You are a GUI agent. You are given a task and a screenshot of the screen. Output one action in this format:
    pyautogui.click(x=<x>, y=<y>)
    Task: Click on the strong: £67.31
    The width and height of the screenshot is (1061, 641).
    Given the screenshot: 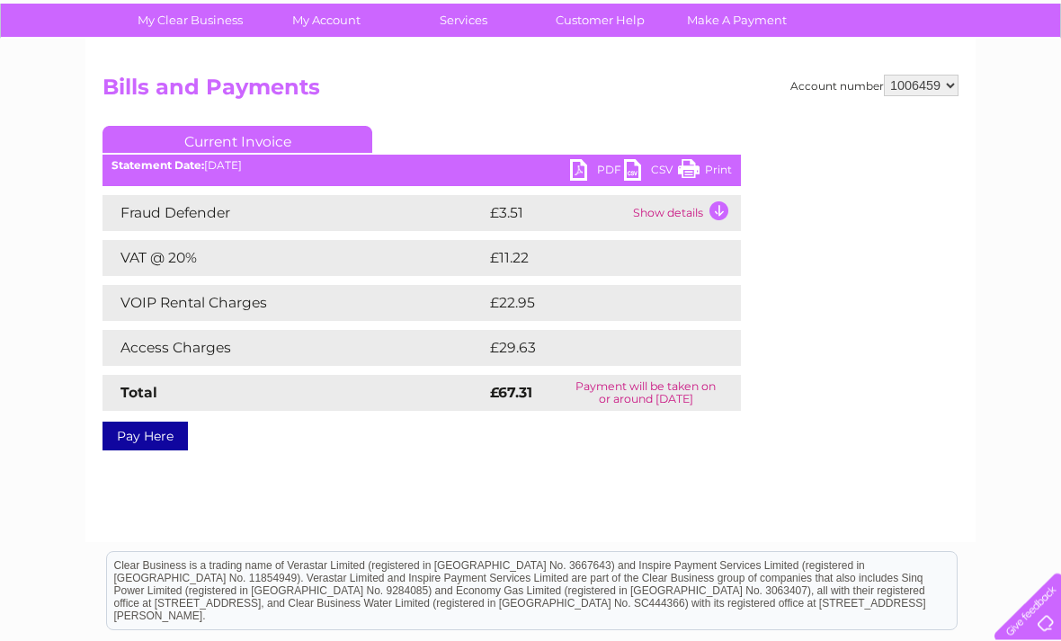 What is the action you would take?
    pyautogui.click(x=511, y=393)
    